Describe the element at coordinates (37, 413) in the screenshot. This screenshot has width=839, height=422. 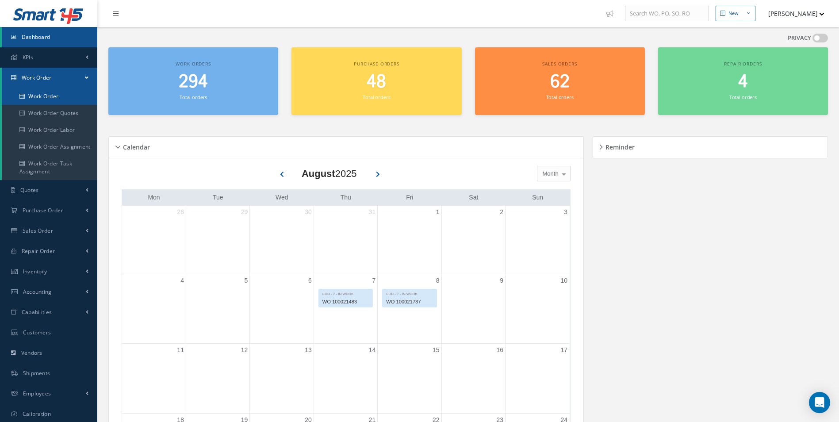
I see `span: Calibration` at that location.